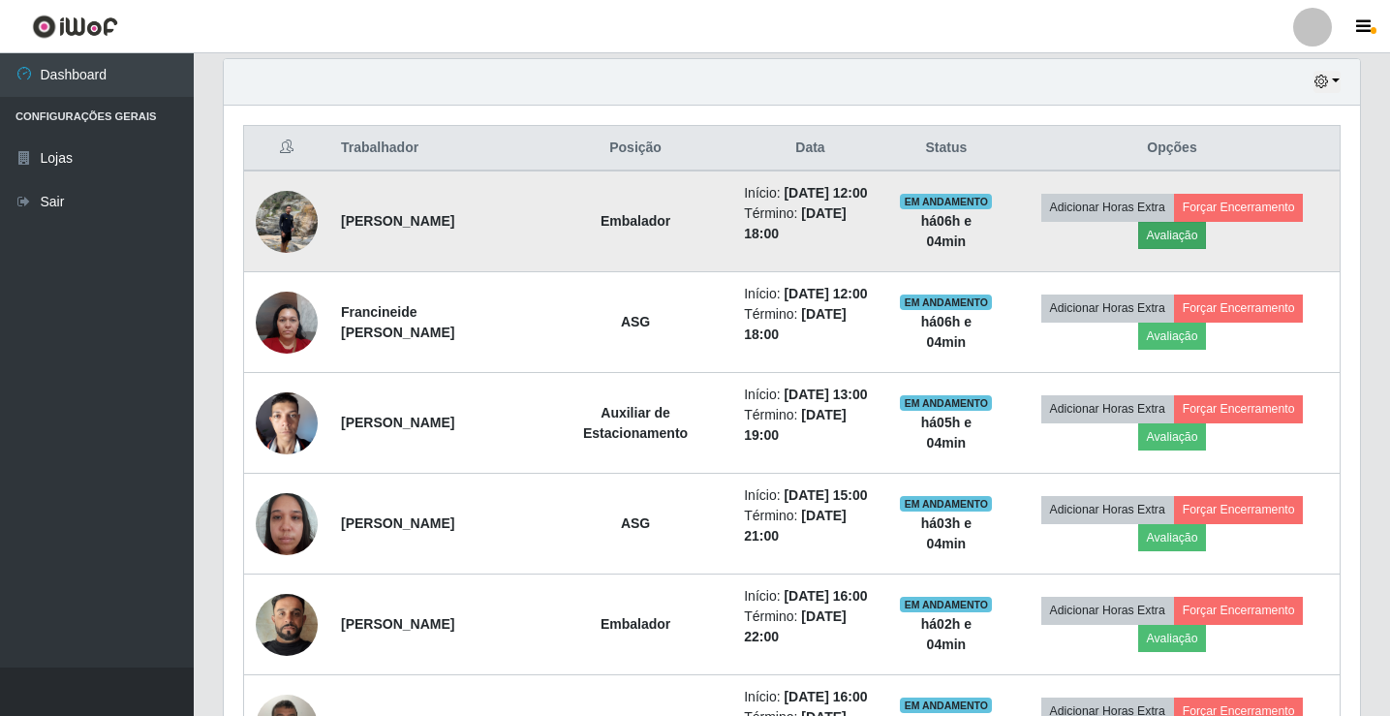 This screenshot has height=716, width=1390. I want to click on strong: há 03 h e 04 min, so click(946, 533).